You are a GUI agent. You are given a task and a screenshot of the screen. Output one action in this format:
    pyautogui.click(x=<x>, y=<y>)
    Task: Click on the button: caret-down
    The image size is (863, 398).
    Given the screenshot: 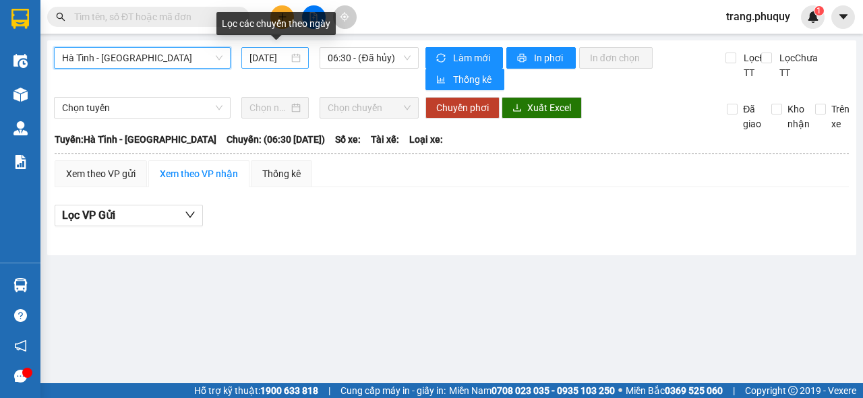 What is the action you would take?
    pyautogui.click(x=842, y=17)
    